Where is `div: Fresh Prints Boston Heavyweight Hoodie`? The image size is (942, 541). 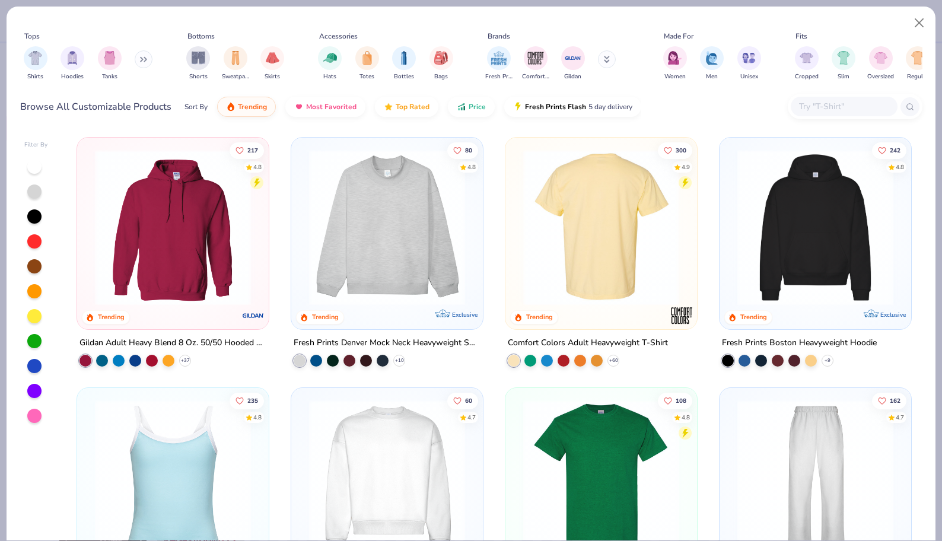 div: Fresh Prints Boston Heavyweight Hoodie is located at coordinates (799, 343).